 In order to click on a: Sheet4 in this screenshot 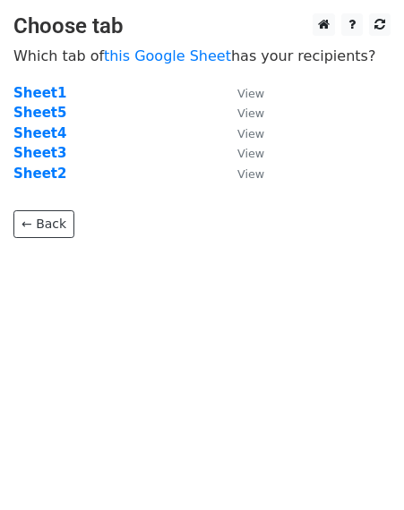, I will do `click(39, 133)`.